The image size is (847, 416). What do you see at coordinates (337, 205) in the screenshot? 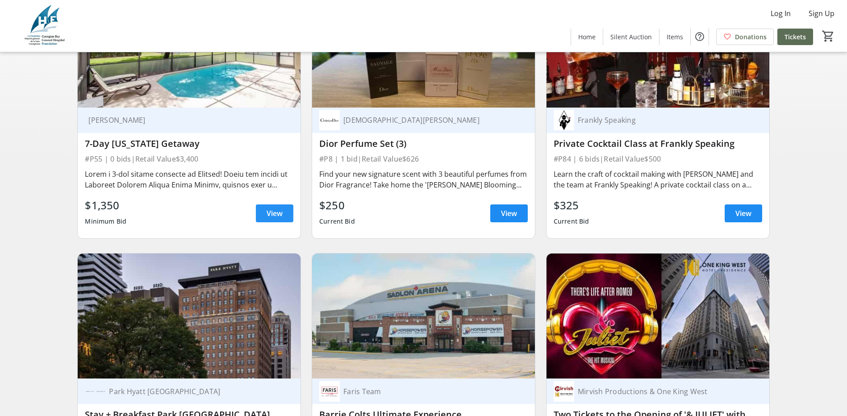
I see `div: $250` at bounding box center [337, 205].